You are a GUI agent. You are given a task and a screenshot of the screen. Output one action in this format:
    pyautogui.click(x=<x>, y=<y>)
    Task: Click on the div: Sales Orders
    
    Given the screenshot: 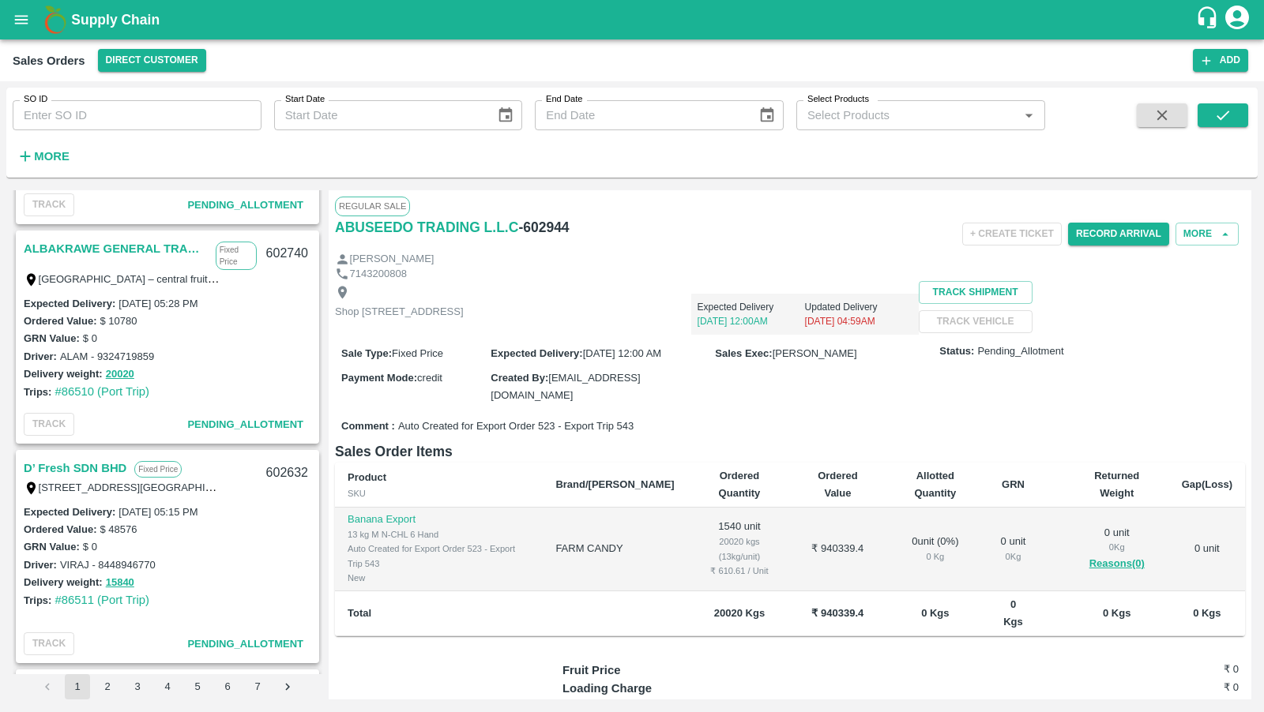 What is the action you would take?
    pyautogui.click(x=49, y=61)
    